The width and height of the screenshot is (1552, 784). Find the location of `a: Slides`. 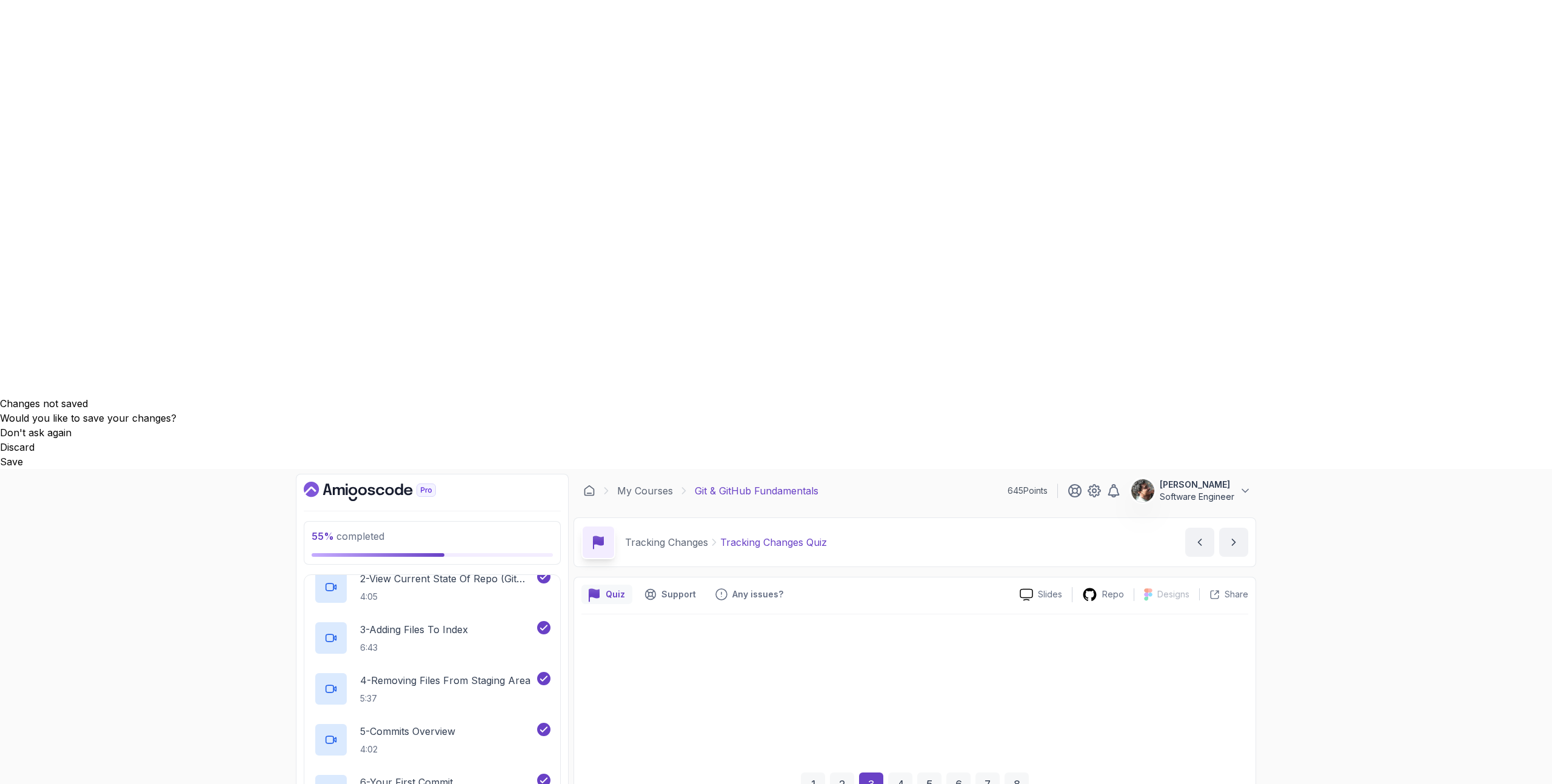

a: Slides is located at coordinates (1041, 595).